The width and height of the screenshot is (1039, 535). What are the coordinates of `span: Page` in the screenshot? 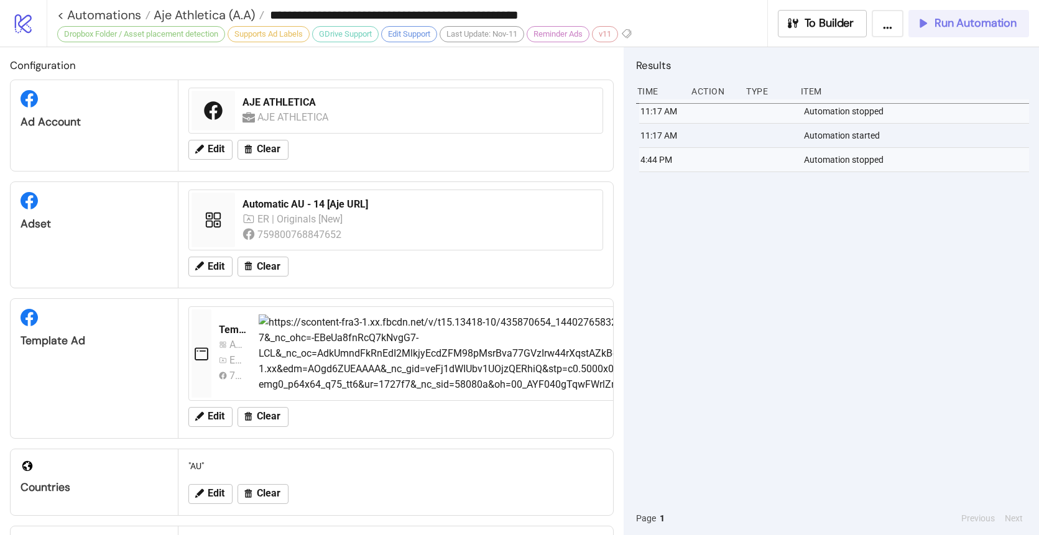 It's located at (646, 518).